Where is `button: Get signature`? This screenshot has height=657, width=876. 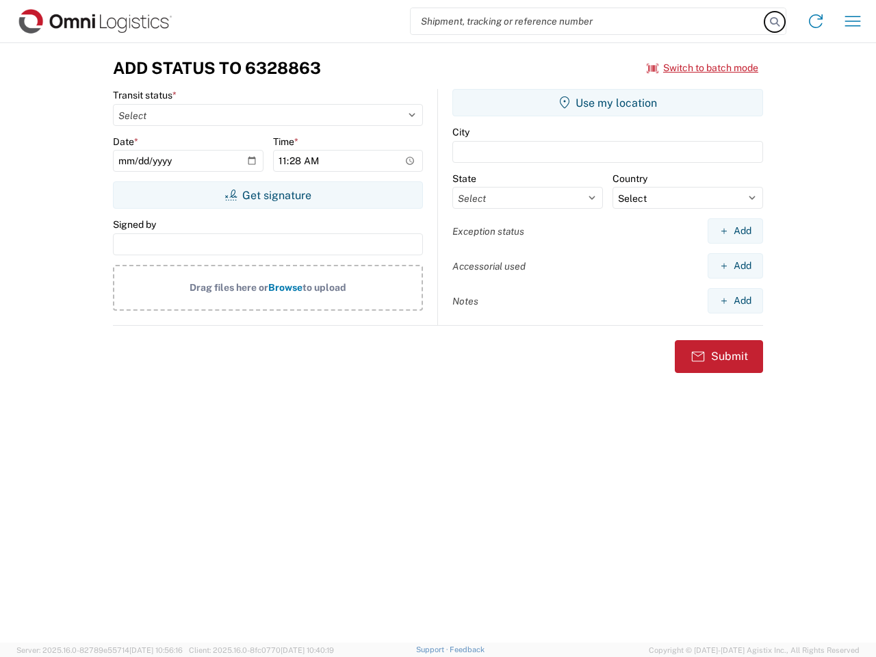 button: Get signature is located at coordinates (268, 195).